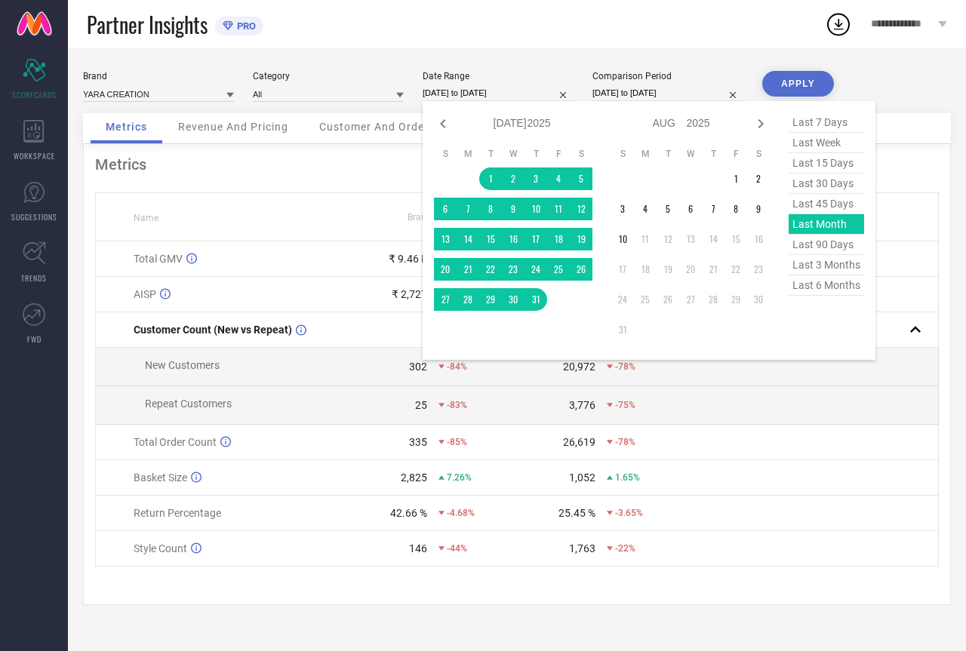 The image size is (966, 651). I want to click on td: Mon Aug 25 2025, so click(645, 300).